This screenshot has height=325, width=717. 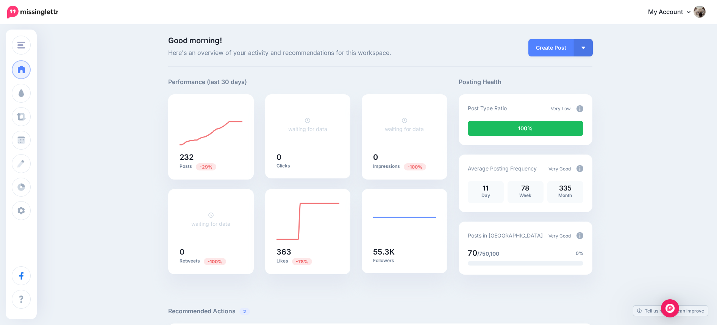 What do you see at coordinates (485, 195) in the screenshot?
I see `span: Day` at bounding box center [485, 195].